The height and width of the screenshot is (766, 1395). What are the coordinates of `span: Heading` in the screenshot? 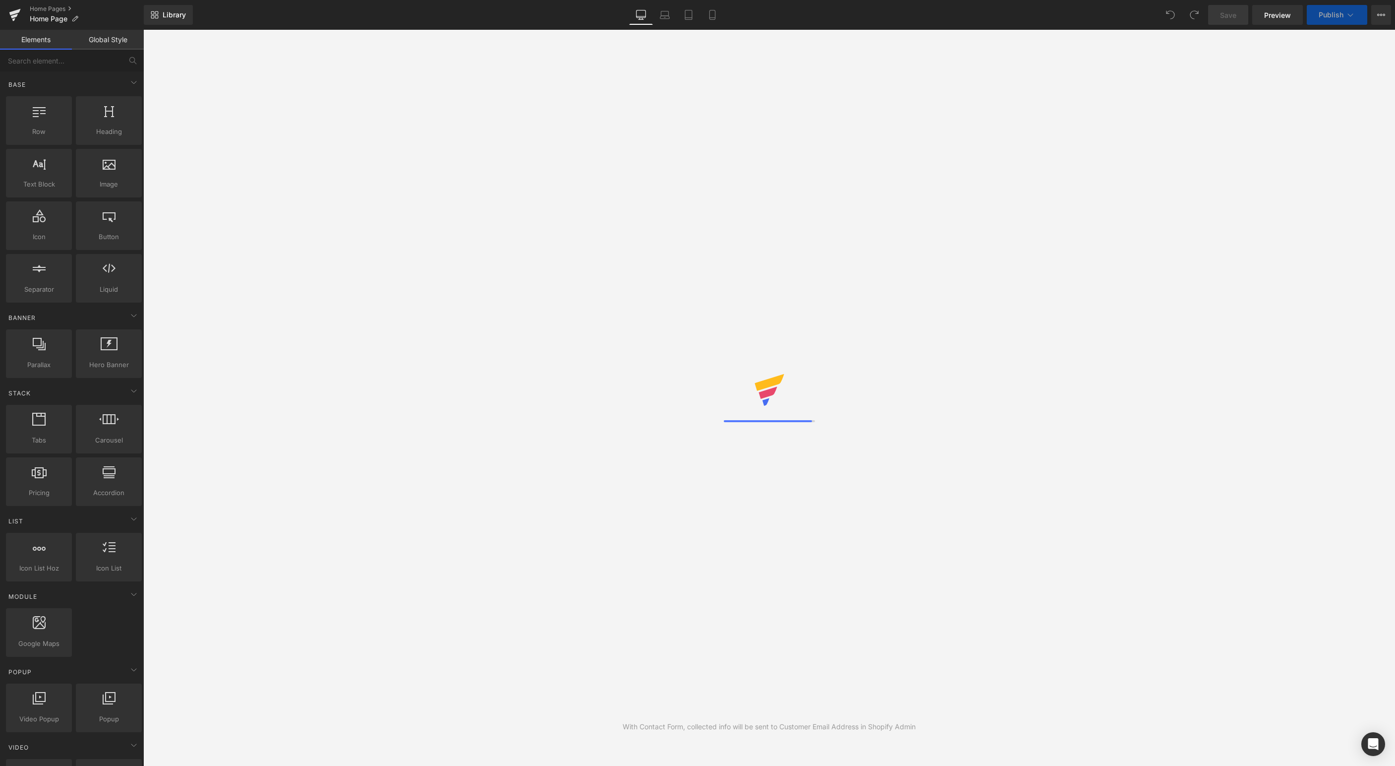 It's located at (109, 131).